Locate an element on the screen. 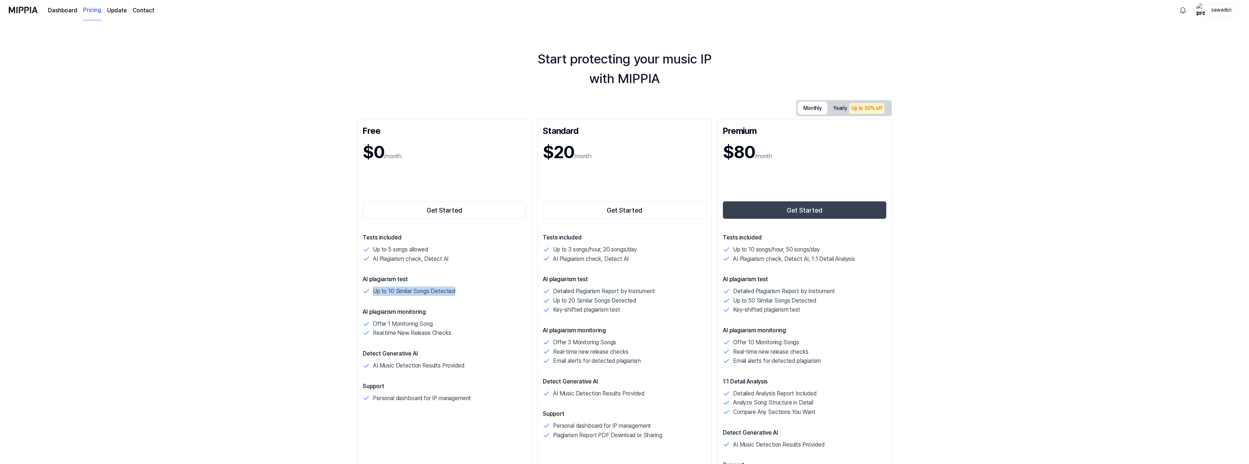 Image resolution: width=1249 pixels, height=464 pixels. div: Up to 30% off is located at coordinates (867, 109).